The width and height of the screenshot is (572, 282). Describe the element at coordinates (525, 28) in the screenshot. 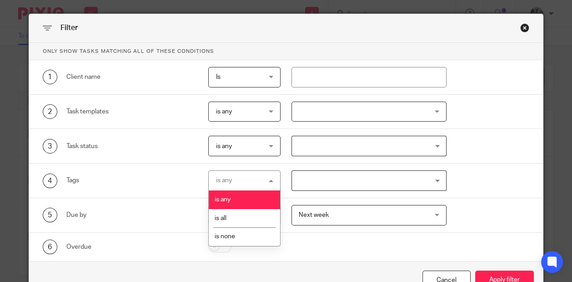

I see `div: Close this dialog window` at that location.